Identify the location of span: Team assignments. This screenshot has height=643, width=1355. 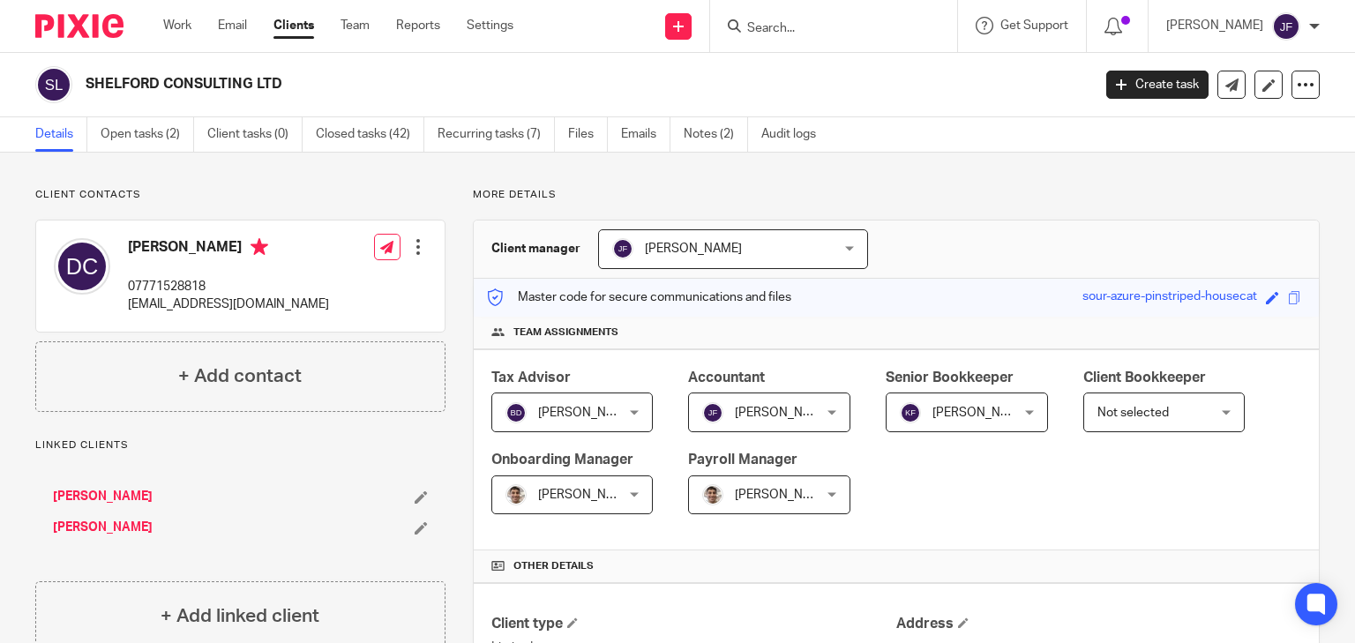
(566, 333).